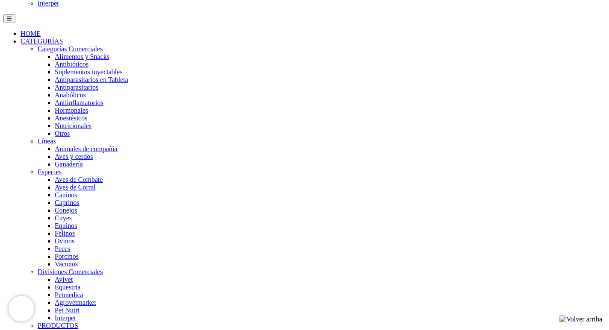  I want to click on a: Divisiones Comerciales, so click(70, 272).